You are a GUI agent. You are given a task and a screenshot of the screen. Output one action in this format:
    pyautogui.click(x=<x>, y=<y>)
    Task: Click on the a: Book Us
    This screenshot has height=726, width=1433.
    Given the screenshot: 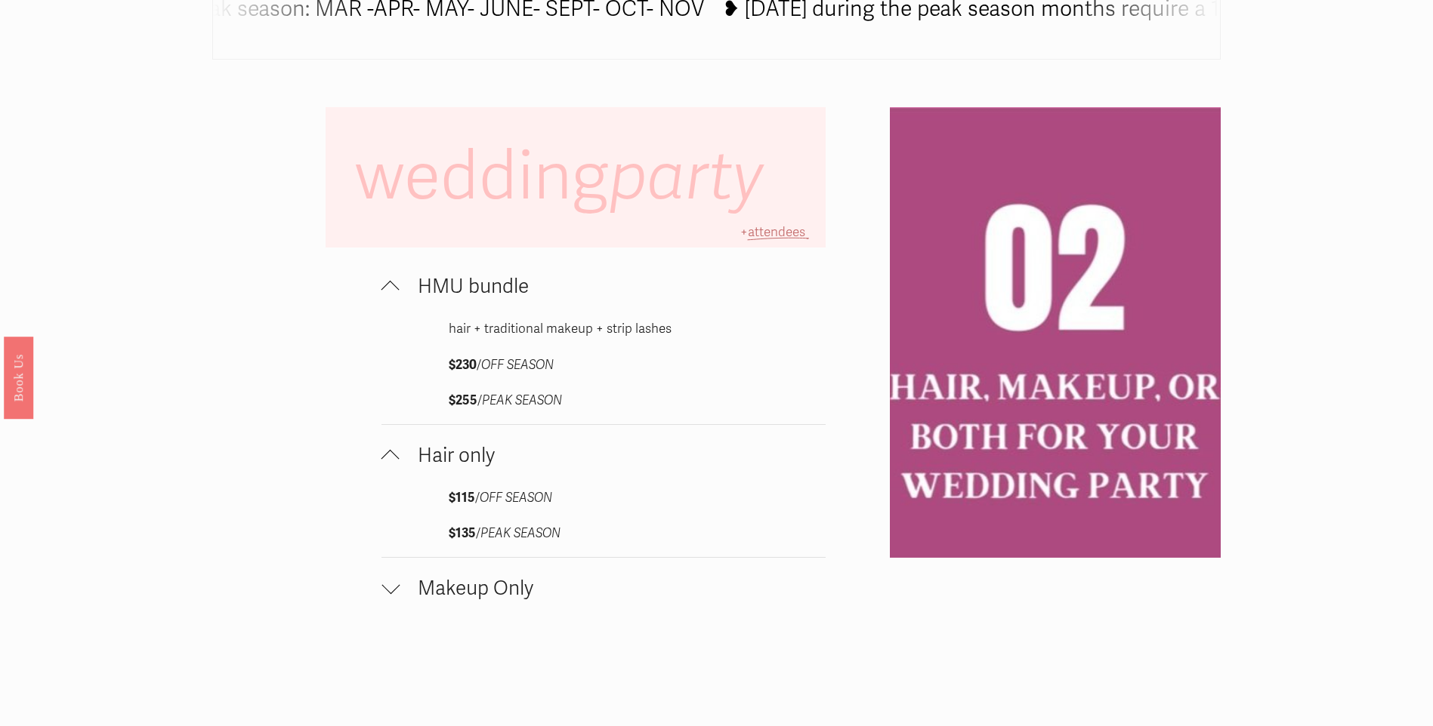 What is the action you would take?
    pyautogui.click(x=18, y=378)
    